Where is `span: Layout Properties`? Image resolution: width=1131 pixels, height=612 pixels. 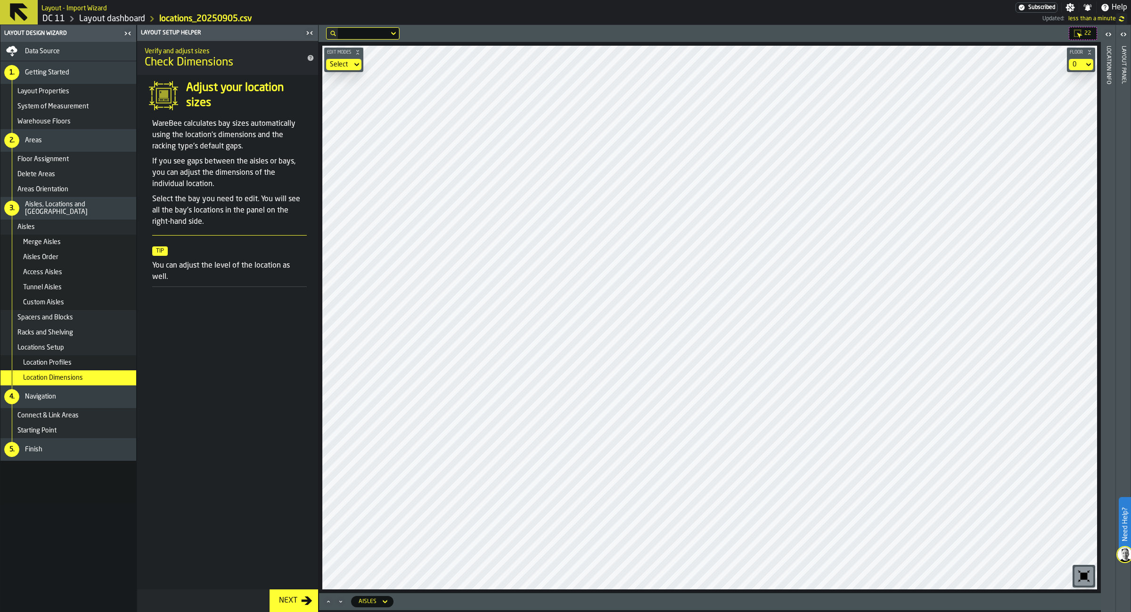 span: Layout Properties is located at coordinates (43, 91).